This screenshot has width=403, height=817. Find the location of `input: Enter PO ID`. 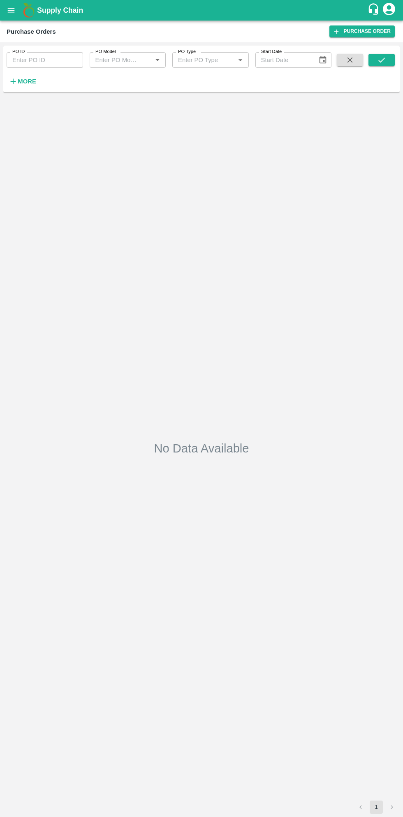

input: Enter PO ID is located at coordinates (45, 60).